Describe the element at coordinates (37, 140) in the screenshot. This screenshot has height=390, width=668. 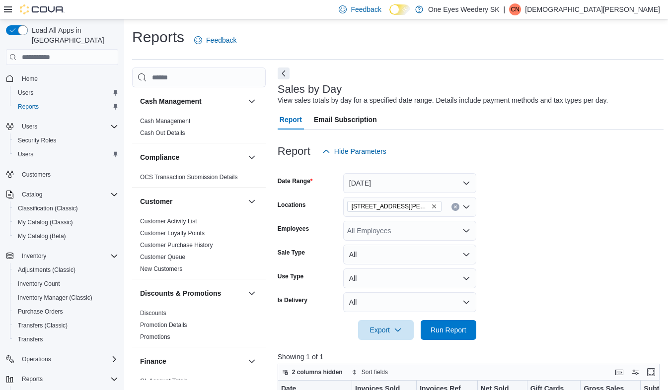
I see `a: Security Roles` at that location.